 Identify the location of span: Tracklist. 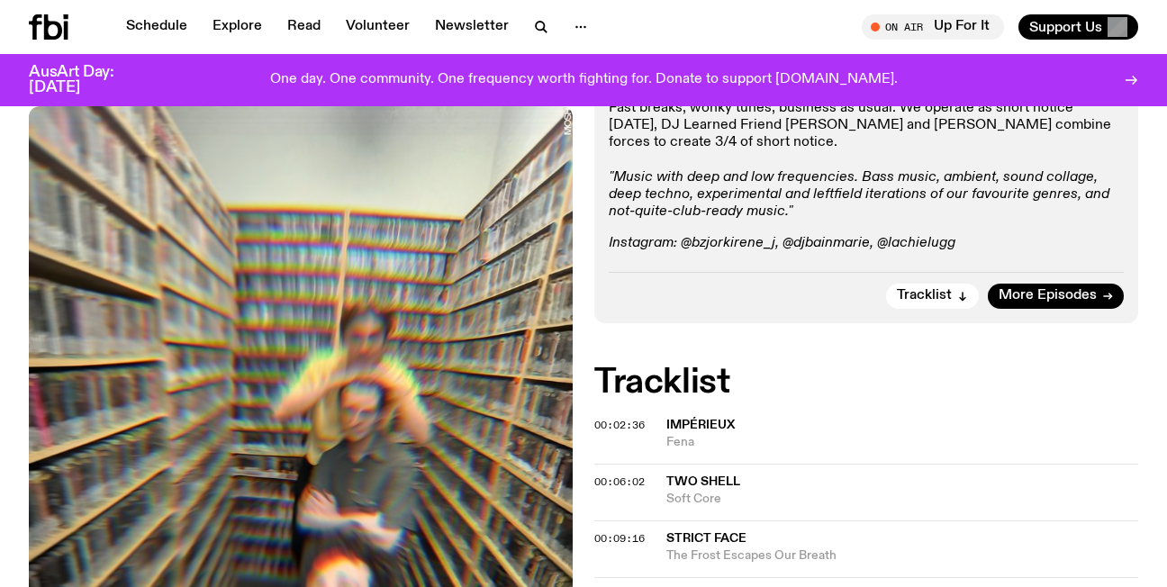
(924, 295).